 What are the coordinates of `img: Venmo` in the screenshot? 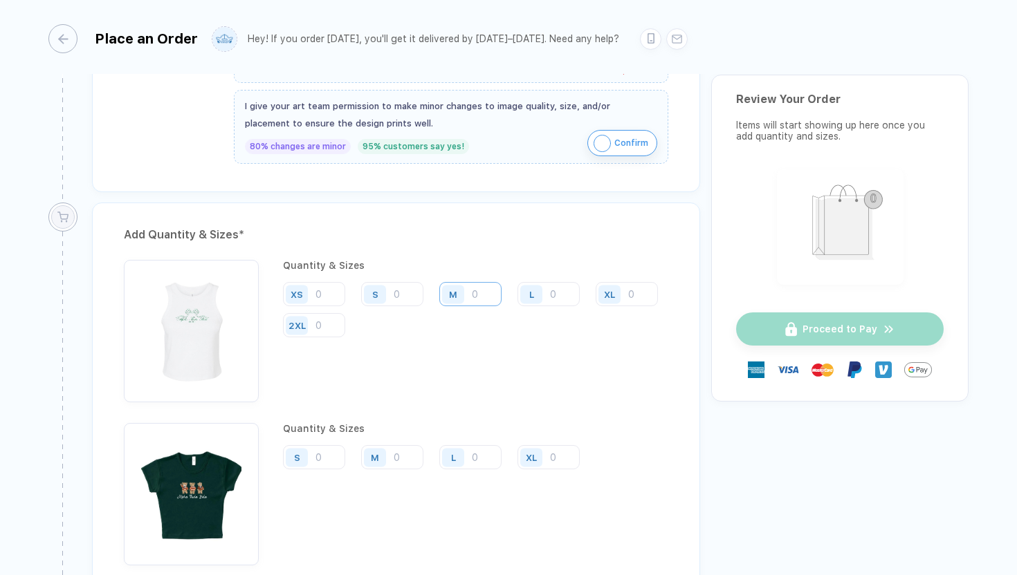 It's located at (883, 370).